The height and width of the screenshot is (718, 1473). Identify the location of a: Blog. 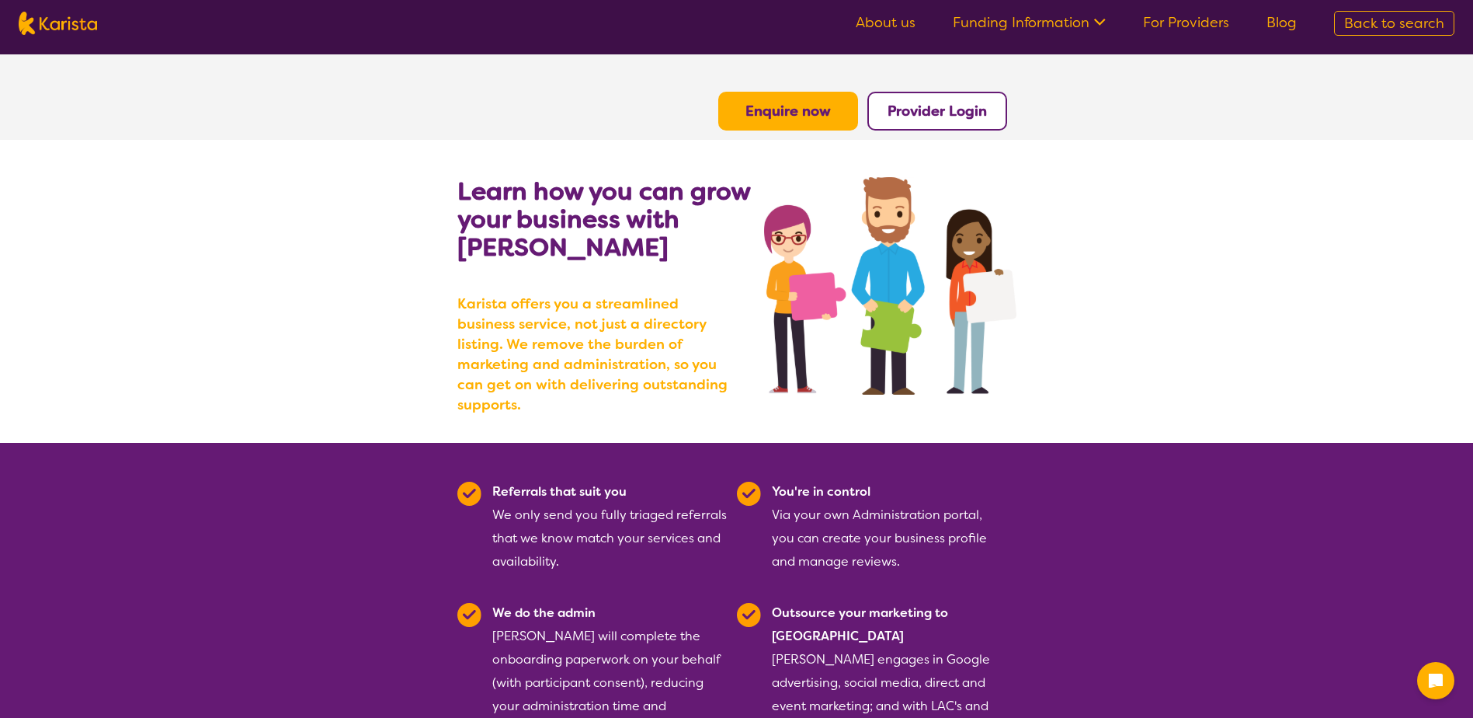
(1281, 23).